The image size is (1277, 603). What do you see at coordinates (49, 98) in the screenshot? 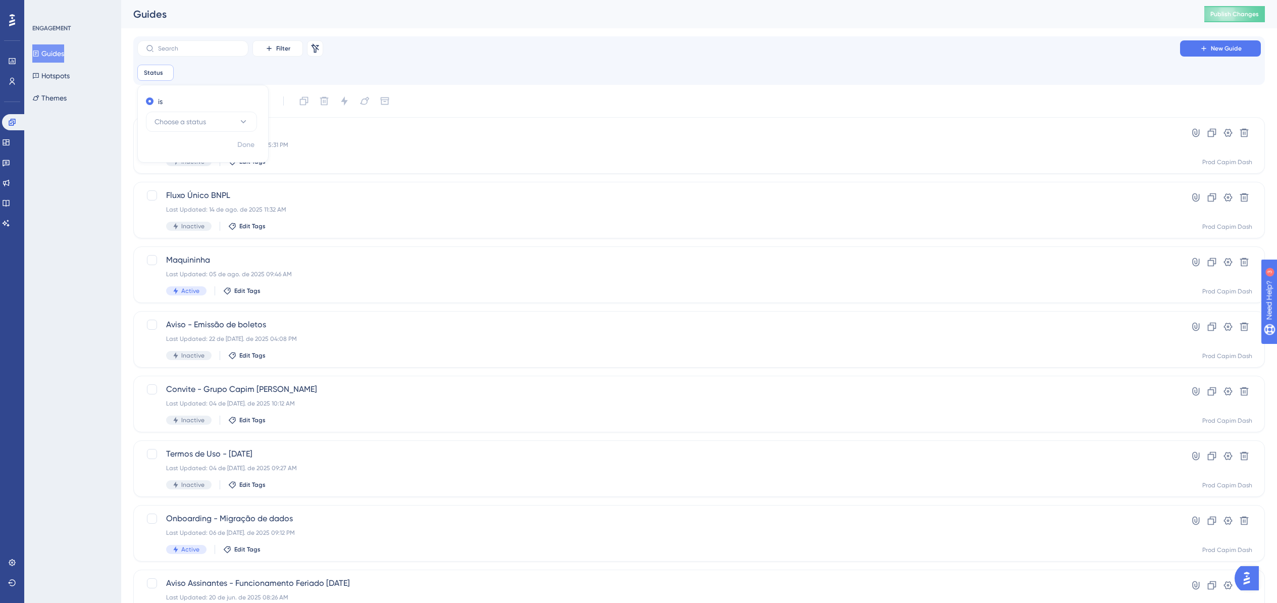
I see `button: Themes` at bounding box center [49, 98].